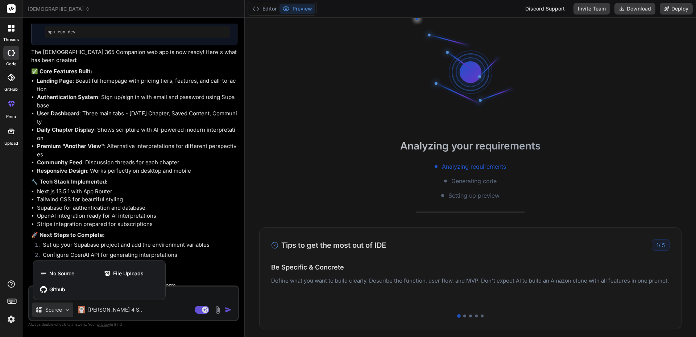  What do you see at coordinates (11, 64) in the screenshot?
I see `label: code` at bounding box center [11, 64].